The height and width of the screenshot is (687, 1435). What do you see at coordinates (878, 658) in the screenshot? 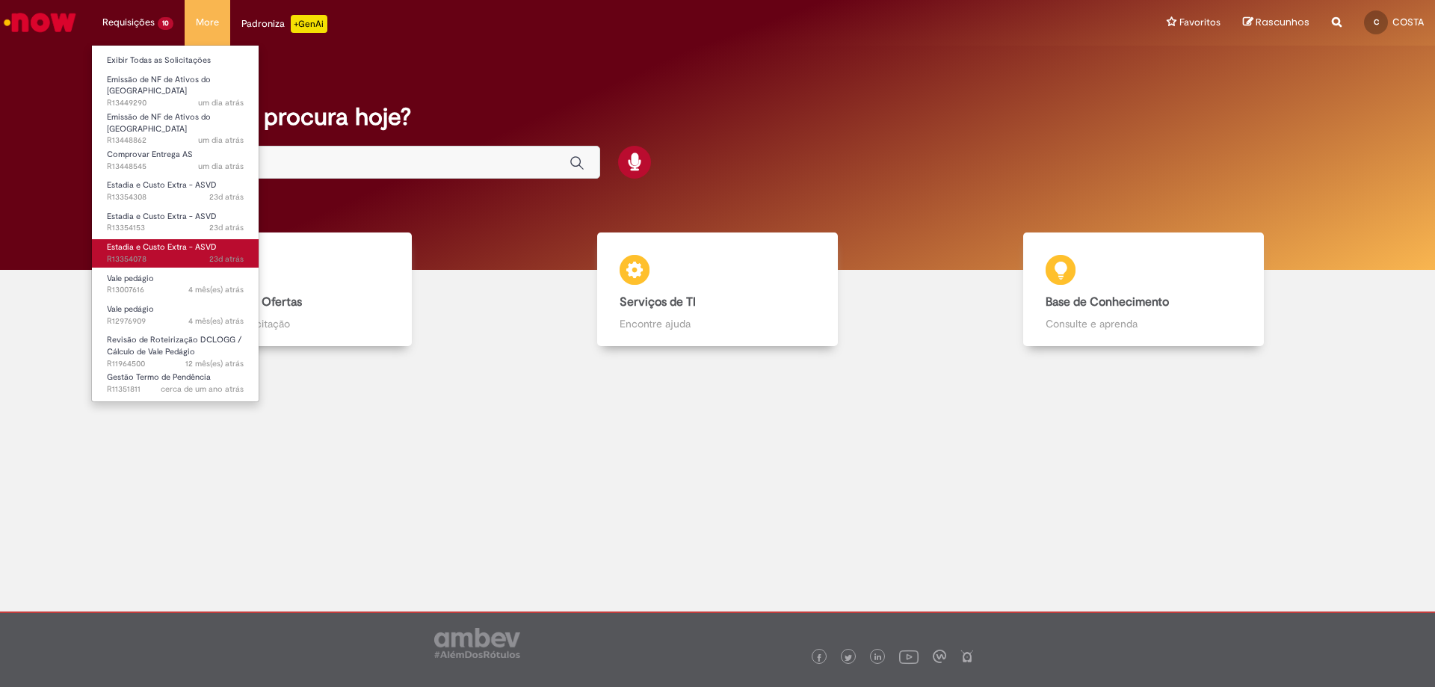
I see `img: logo_footer_linkedin.png` at bounding box center [878, 658].